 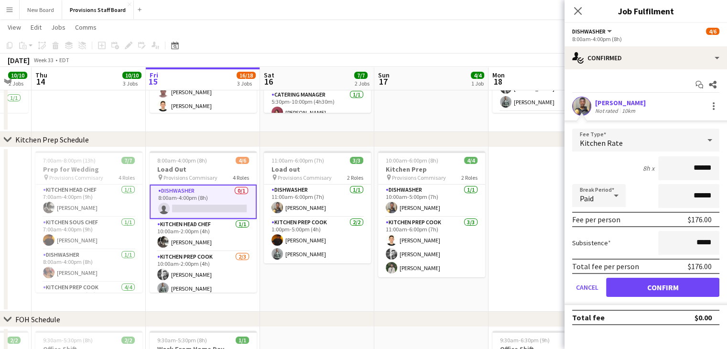 I want to click on span: Edit, so click(x=36, y=27).